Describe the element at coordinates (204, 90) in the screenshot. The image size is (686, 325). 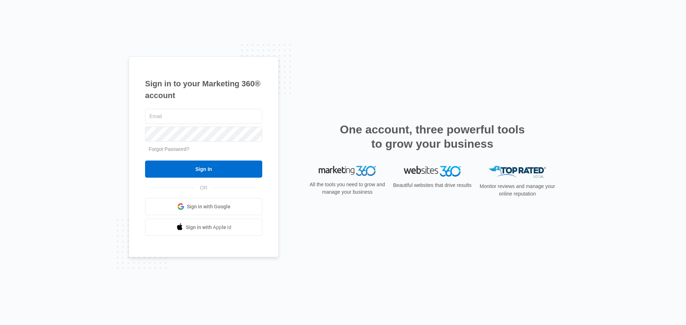
I see `h1: Sign in to your Marketing 360® account` at that location.